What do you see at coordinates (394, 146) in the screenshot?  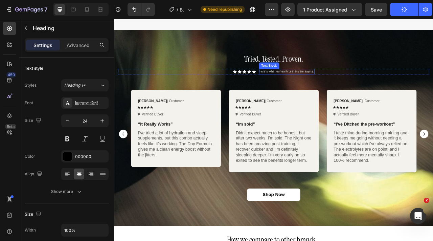 I see `button: Carousel Next Arrow` at bounding box center [394, 146].